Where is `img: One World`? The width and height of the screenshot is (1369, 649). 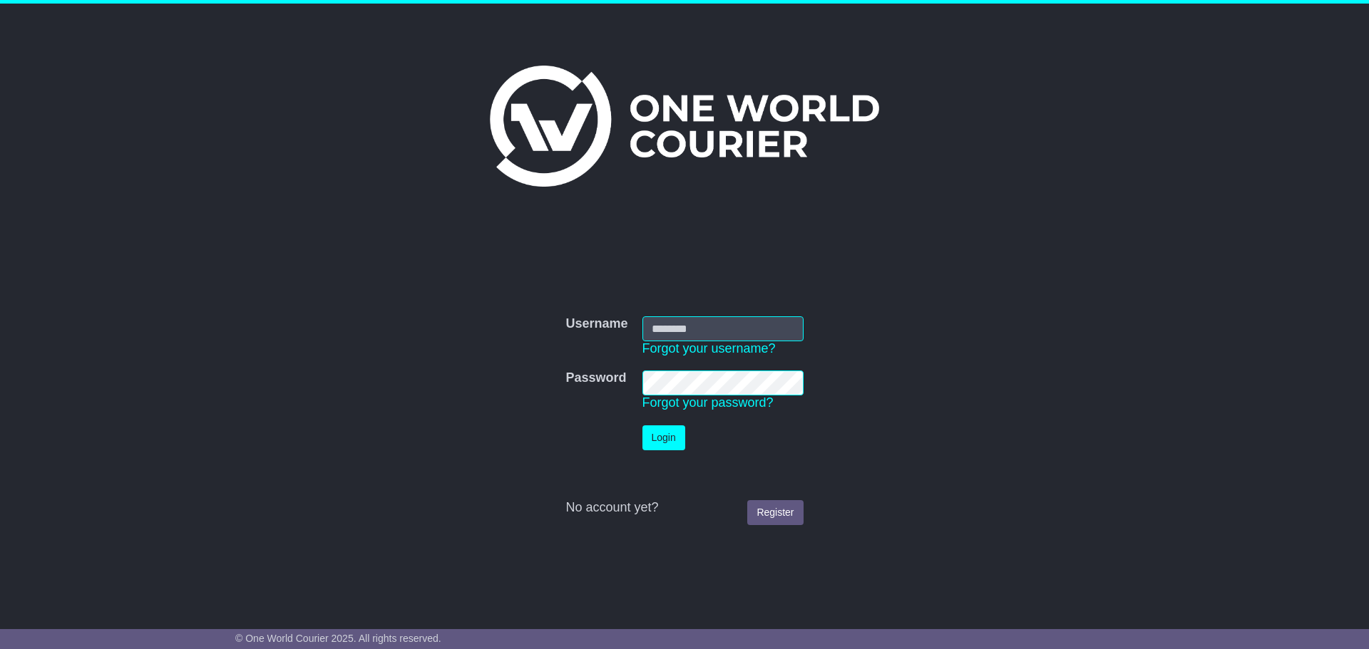 img: One World is located at coordinates (684, 126).